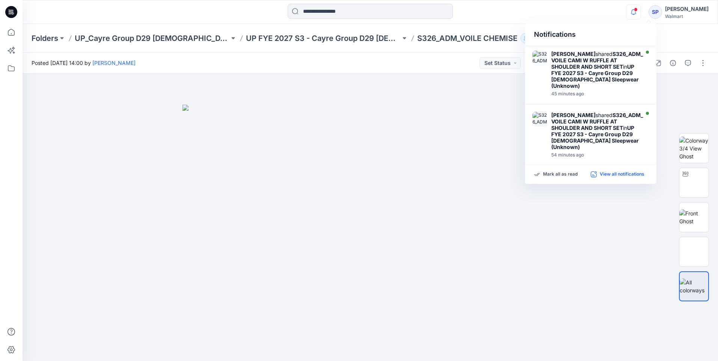  What do you see at coordinates (673, 63) in the screenshot?
I see `button: Details` at bounding box center [673, 63].